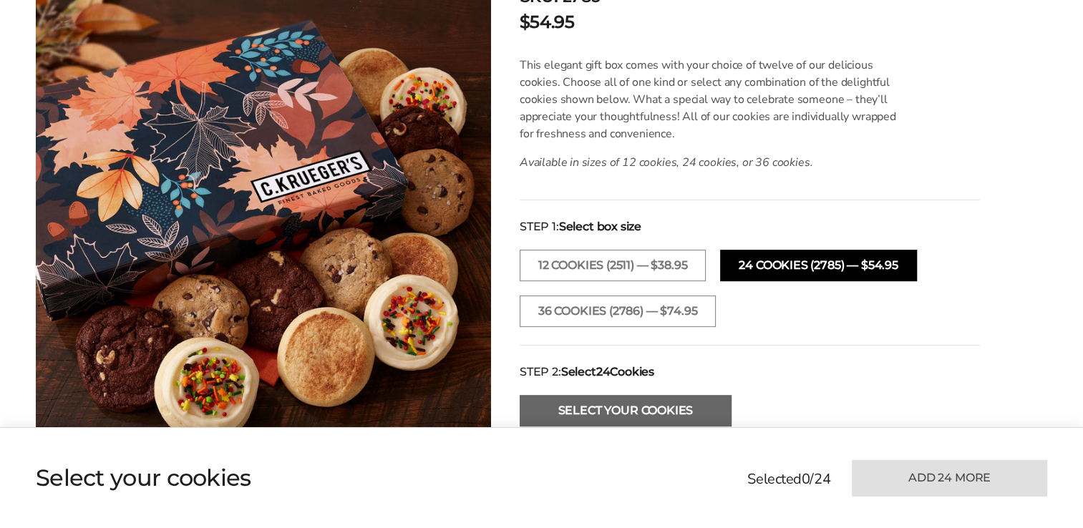  I want to click on button: Select Your Cookies, so click(625, 411).